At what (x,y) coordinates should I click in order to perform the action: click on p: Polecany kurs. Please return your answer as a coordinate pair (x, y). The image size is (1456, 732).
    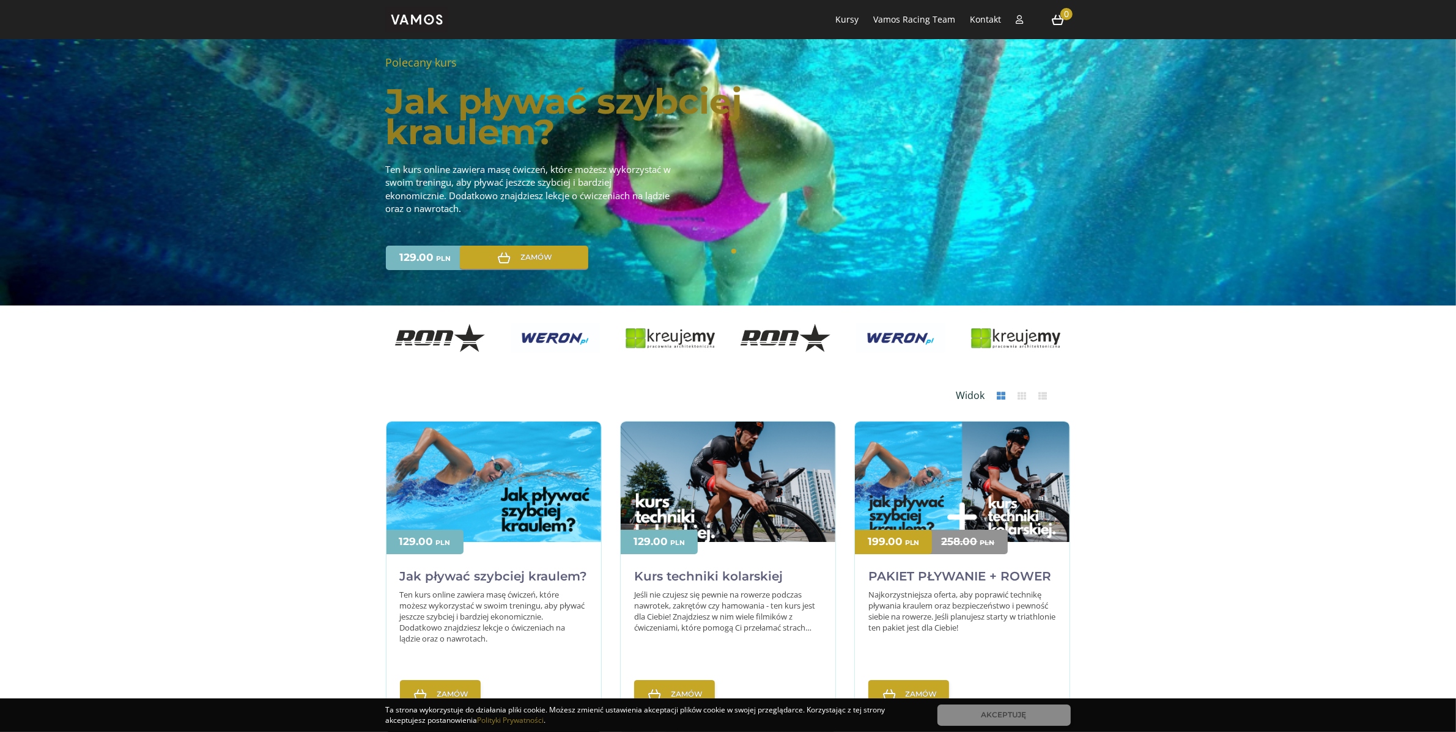
    Looking at the image, I should click on (728, 63).